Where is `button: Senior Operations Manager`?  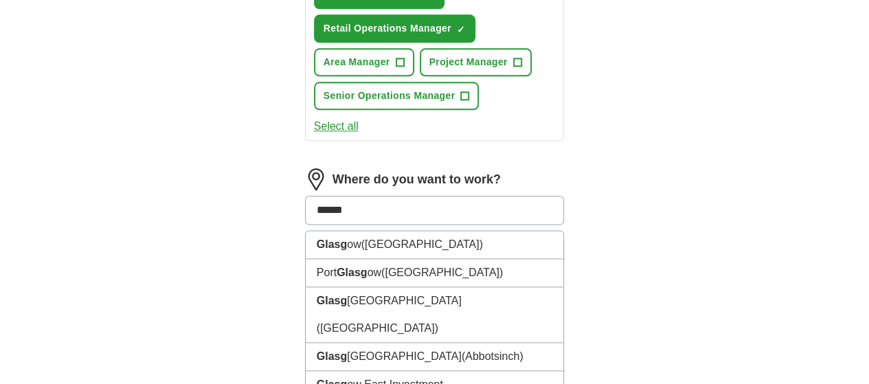
button: Senior Operations Manager is located at coordinates (397, 96).